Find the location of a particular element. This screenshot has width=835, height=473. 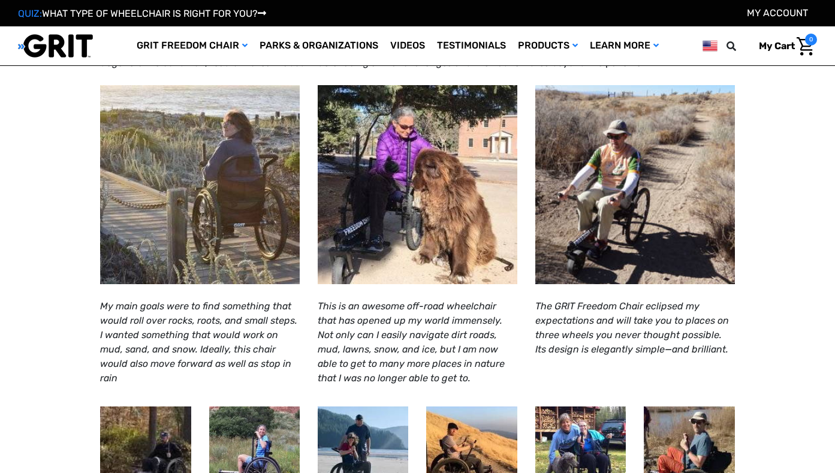

a: GRIT Freedom Chair is located at coordinates (192, 46).